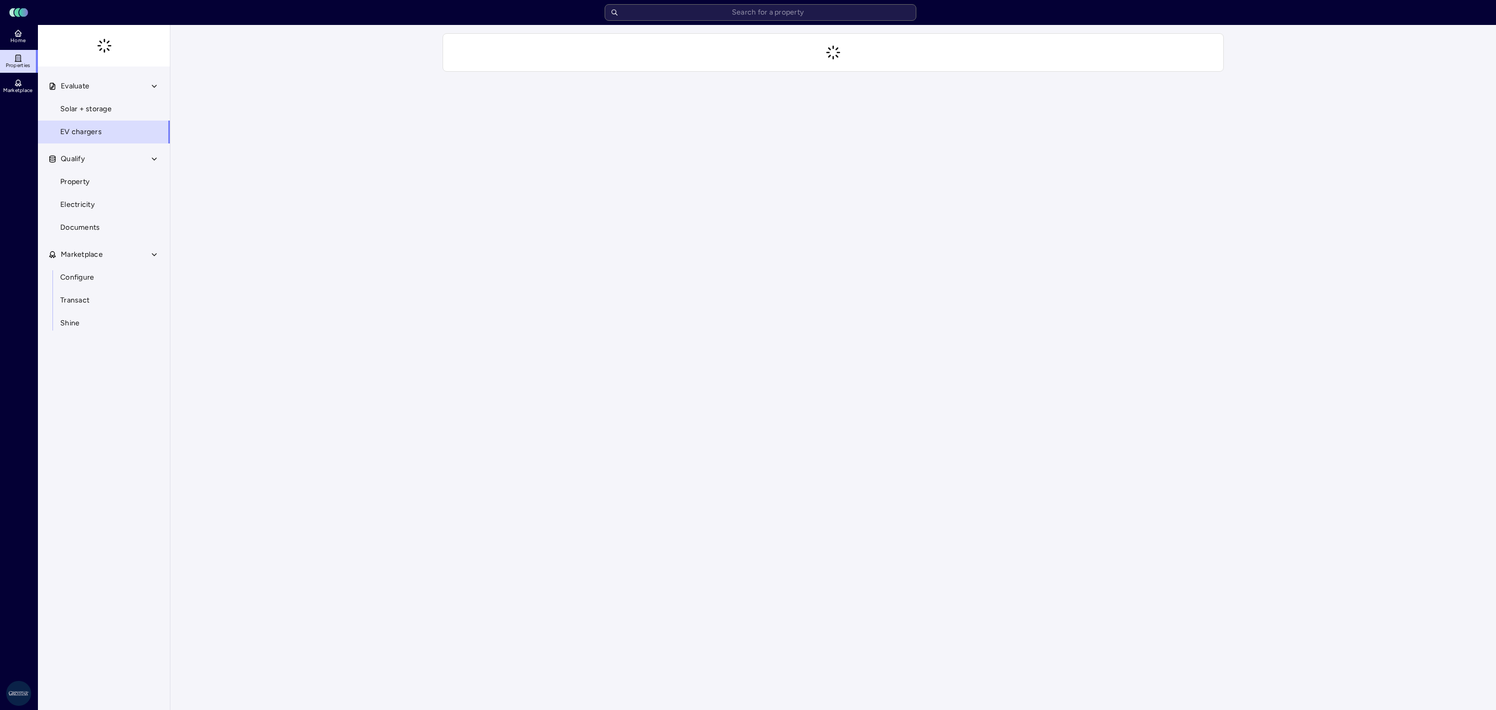  Describe the element at coordinates (73, 159) in the screenshot. I see `span: Qualify` at that location.